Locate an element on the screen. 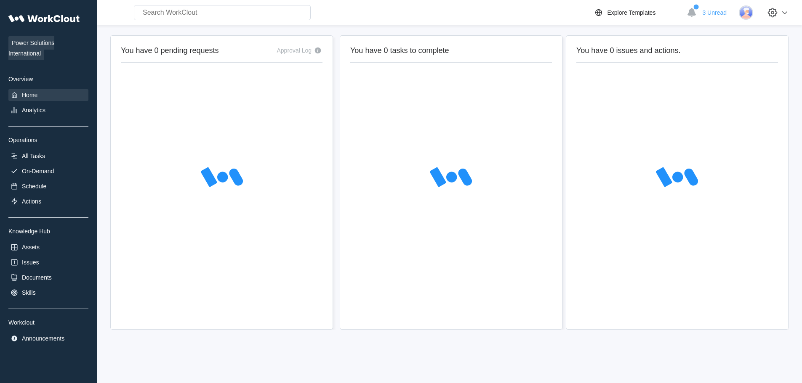 The width and height of the screenshot is (802, 383). div: Documents is located at coordinates (37, 278).